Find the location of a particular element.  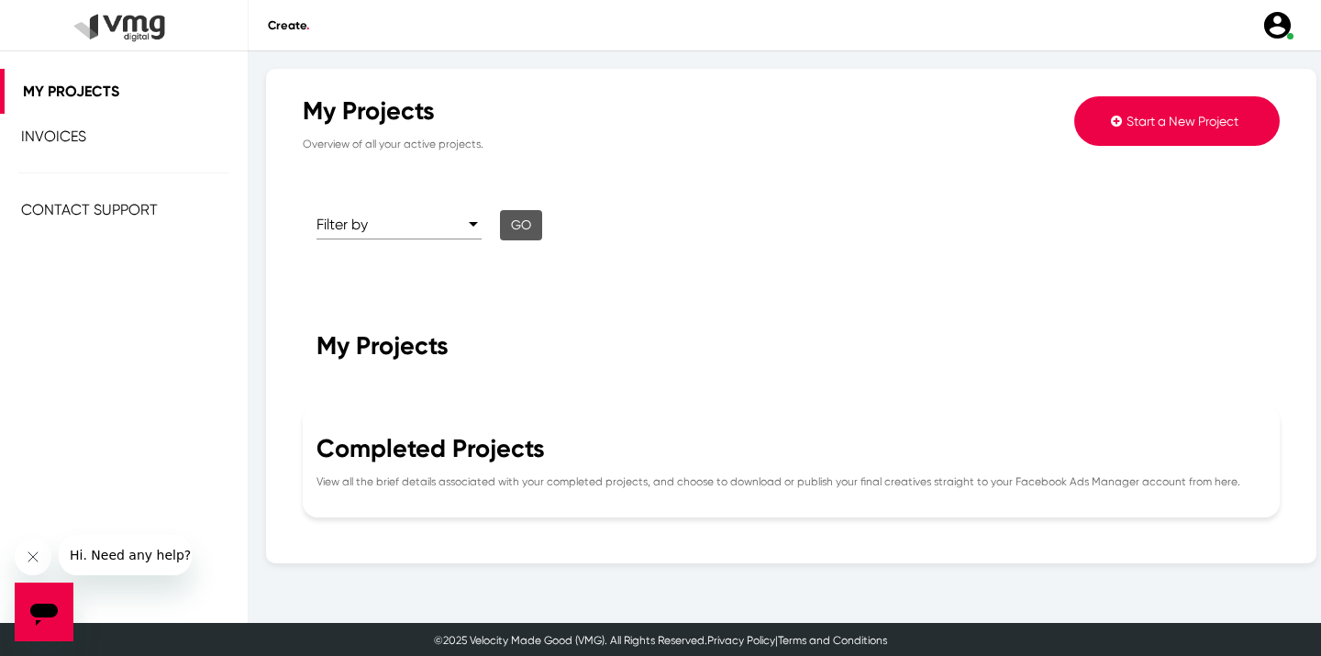

img: user is located at coordinates (1277, 25).